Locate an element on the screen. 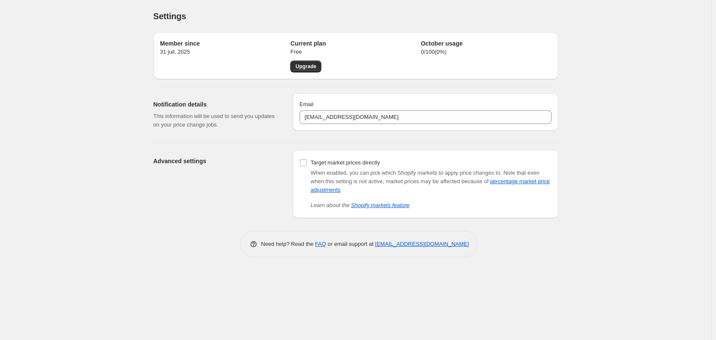 The image size is (716, 340). h2: October usage is located at coordinates (486, 43).